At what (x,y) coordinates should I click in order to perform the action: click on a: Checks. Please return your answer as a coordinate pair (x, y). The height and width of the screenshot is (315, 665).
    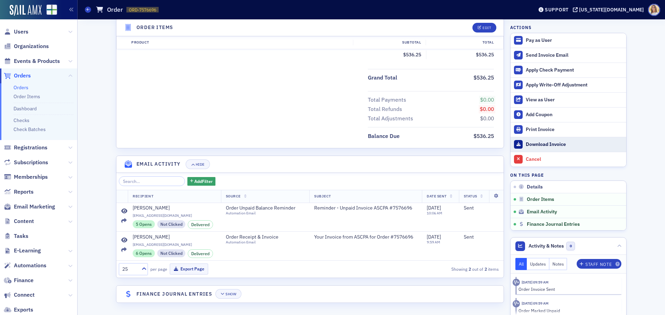
    Looking at the image, I should click on (21, 120).